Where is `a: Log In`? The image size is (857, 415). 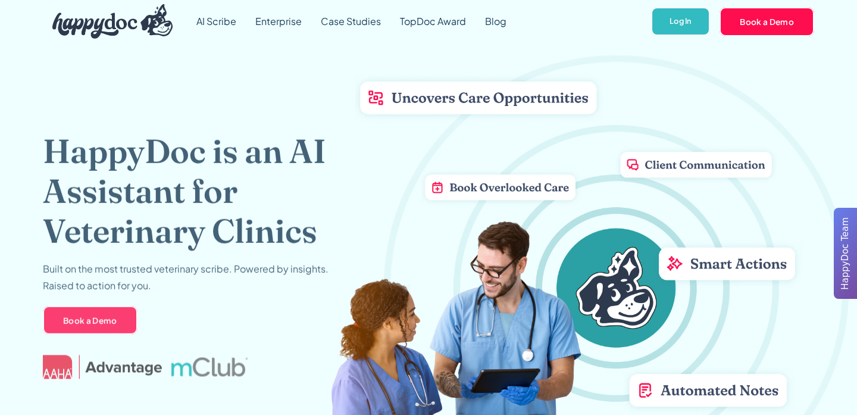 a: Log In is located at coordinates (680, 21).